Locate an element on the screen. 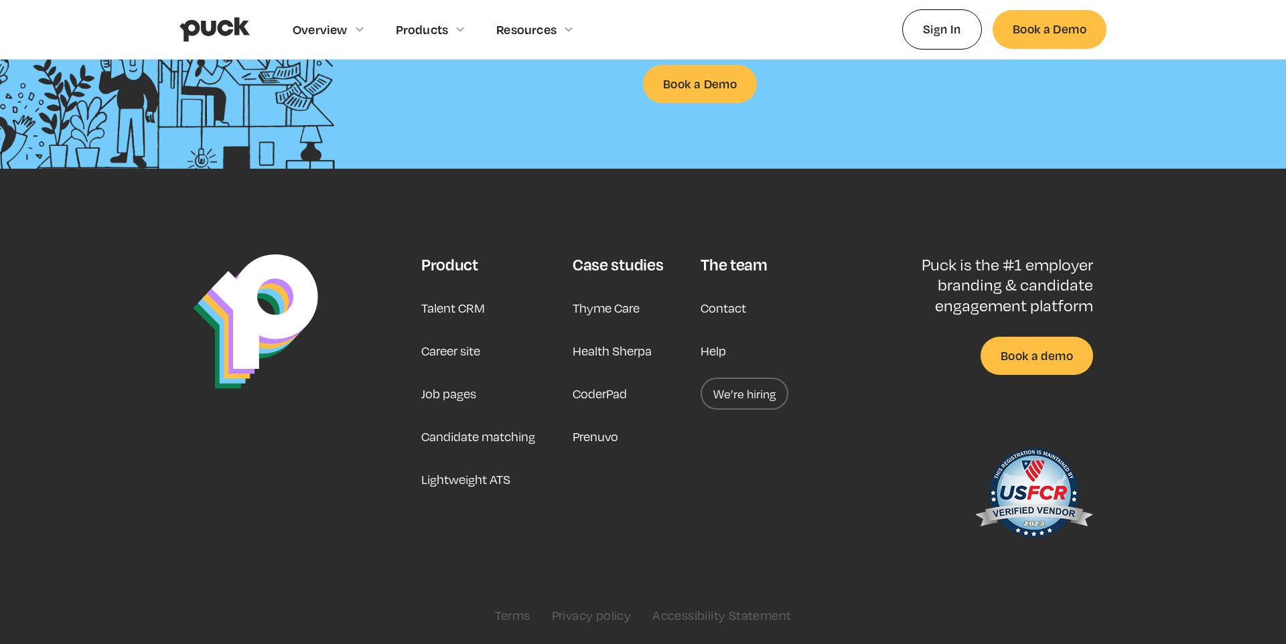 The image size is (1286, 644). div: Product is located at coordinates (449, 265).